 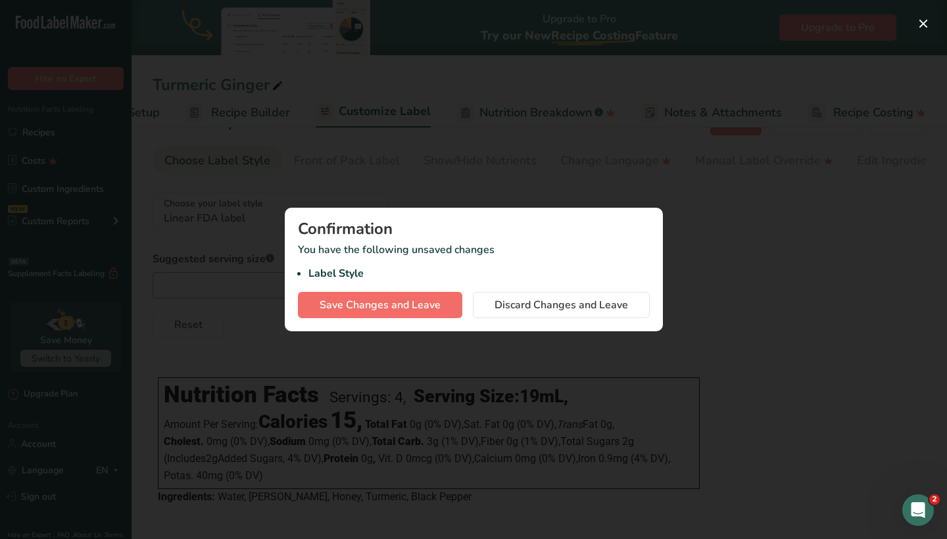 What do you see at coordinates (561, 305) in the screenshot?
I see `button: Discard Changes and Leave` at bounding box center [561, 305].